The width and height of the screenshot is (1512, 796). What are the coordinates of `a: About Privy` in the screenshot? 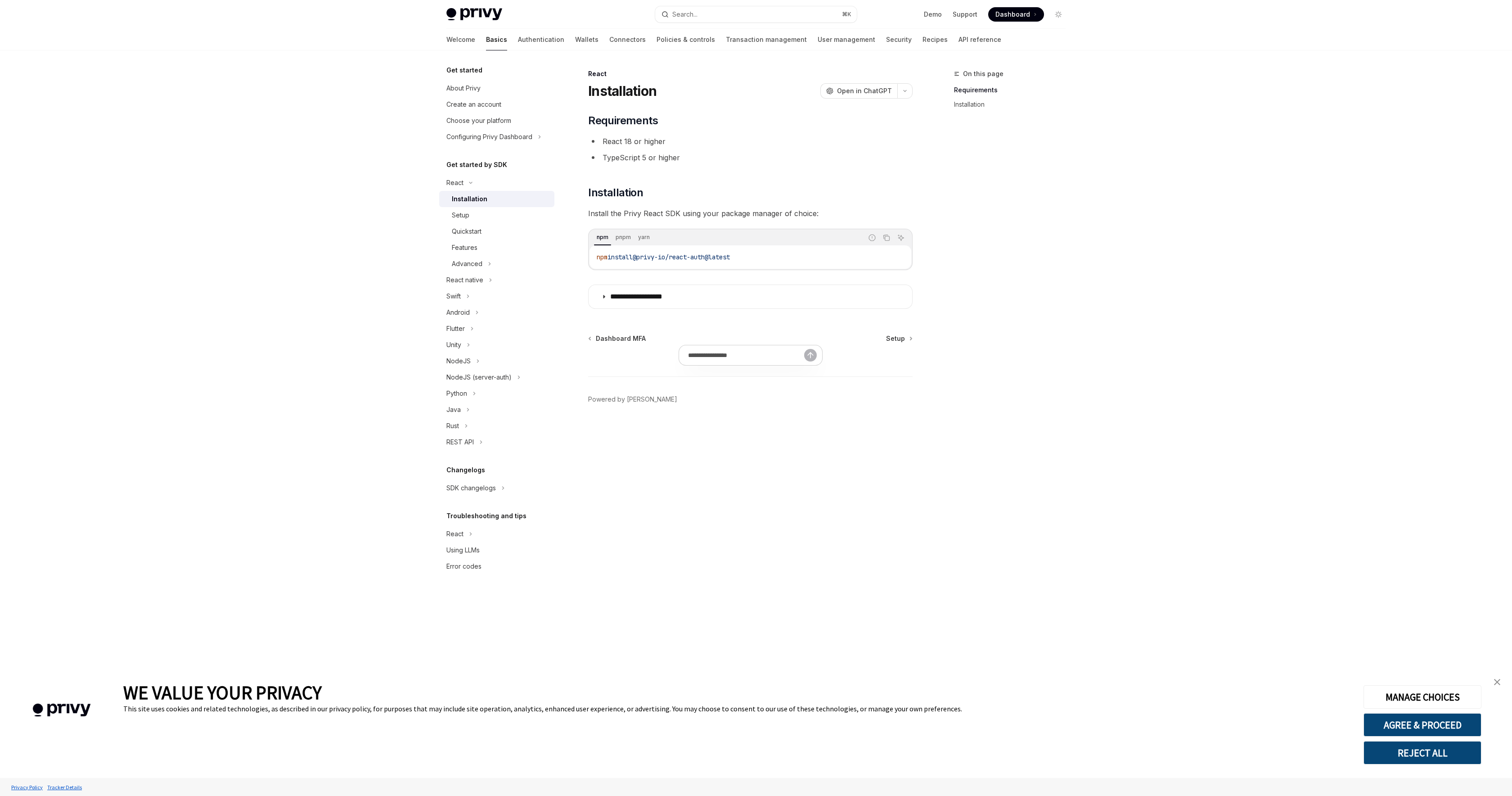 It's located at (497, 88).